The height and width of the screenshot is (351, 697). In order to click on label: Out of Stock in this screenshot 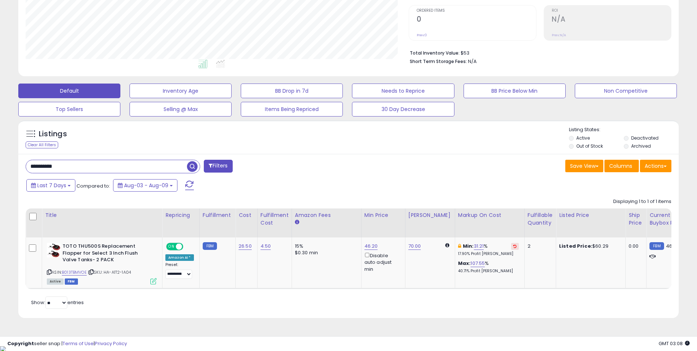, I will do `click(590, 146)`.